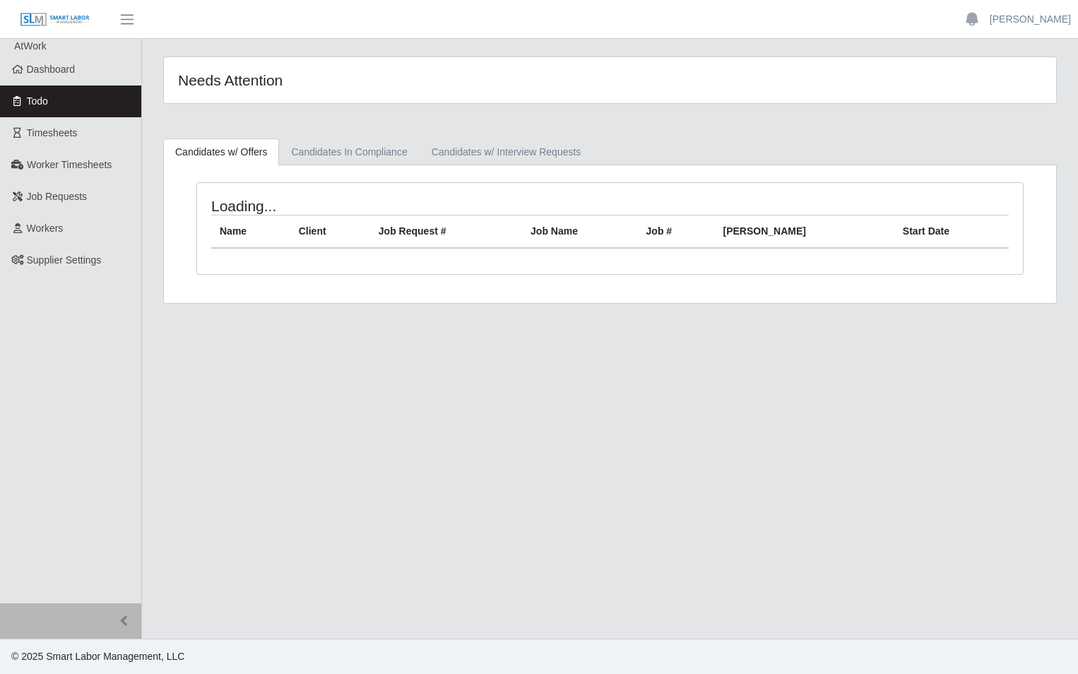  I want to click on h4: Loading..., so click(371, 206).